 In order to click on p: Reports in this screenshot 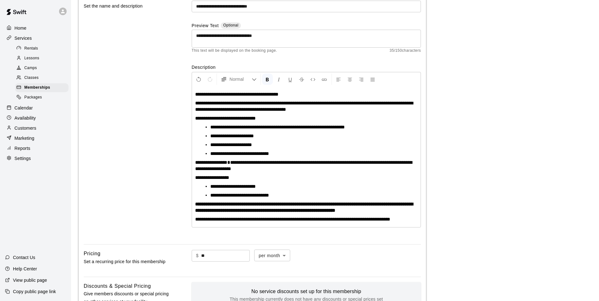, I will do `click(22, 148)`.